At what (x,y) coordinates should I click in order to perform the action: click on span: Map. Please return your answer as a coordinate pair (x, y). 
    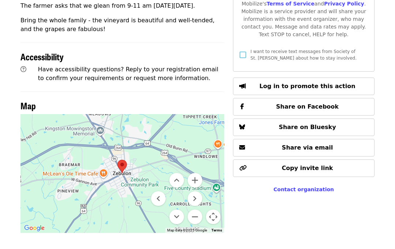
    Looking at the image, I should click on (28, 105).